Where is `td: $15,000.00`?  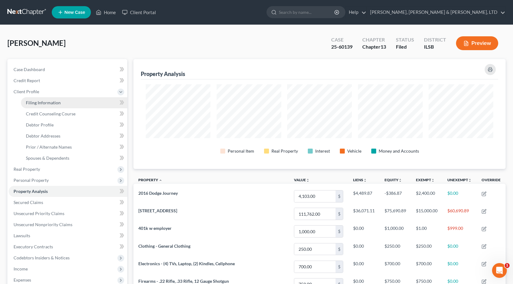 td: $15,000.00 is located at coordinates (427, 214).